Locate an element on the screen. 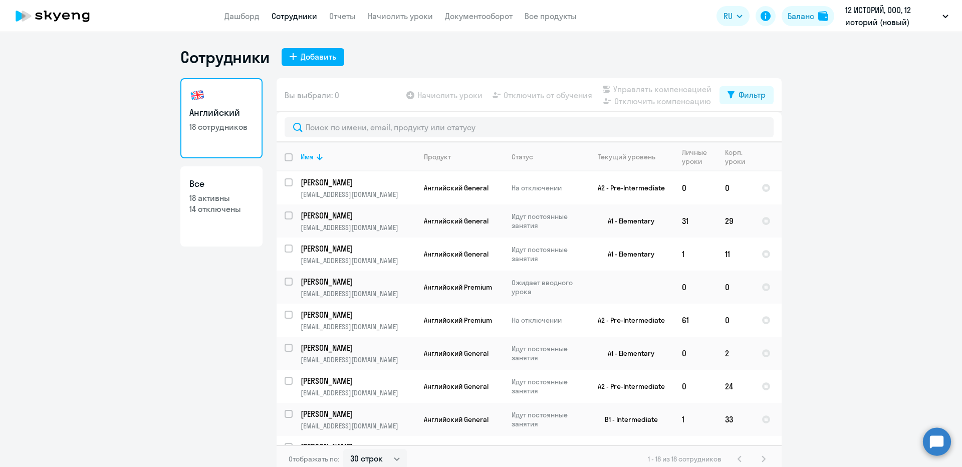 Image resolution: width=962 pixels, height=467 pixels. a: Сотрудники is located at coordinates (294, 16).